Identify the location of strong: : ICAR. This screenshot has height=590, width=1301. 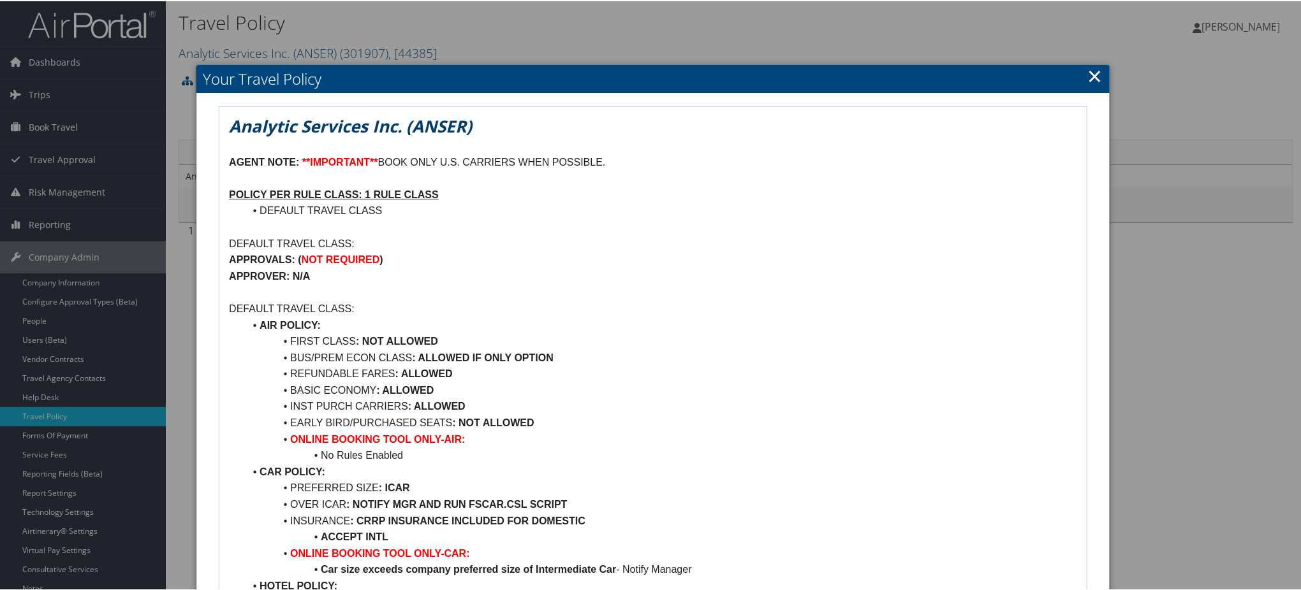
(394, 487).